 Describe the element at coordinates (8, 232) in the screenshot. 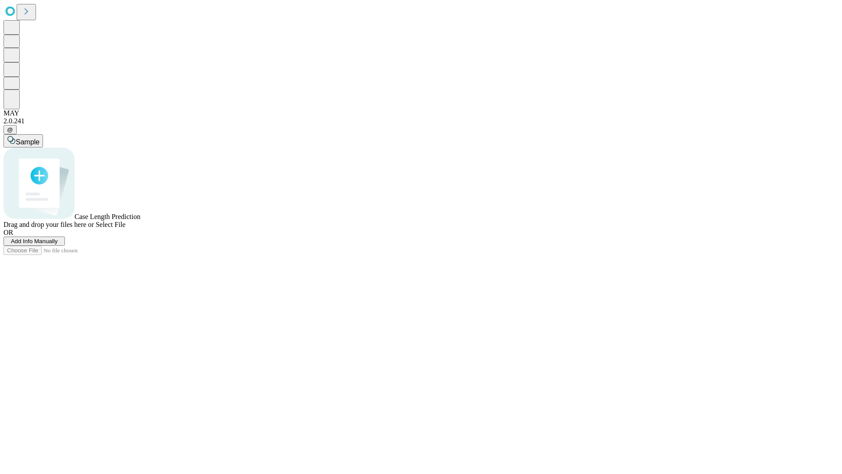

I see `span: OR` at that location.